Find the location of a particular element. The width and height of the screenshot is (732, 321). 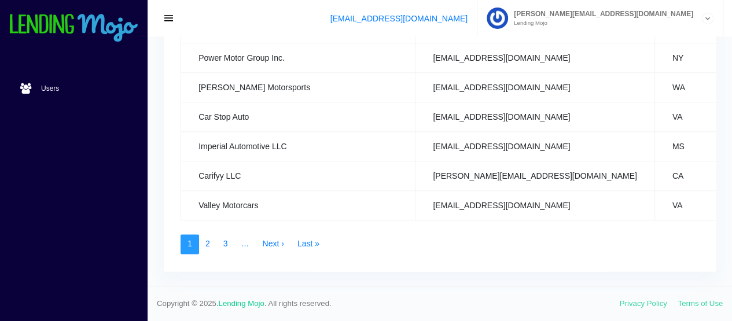

td: Carifyy LLC is located at coordinates (298, 176).